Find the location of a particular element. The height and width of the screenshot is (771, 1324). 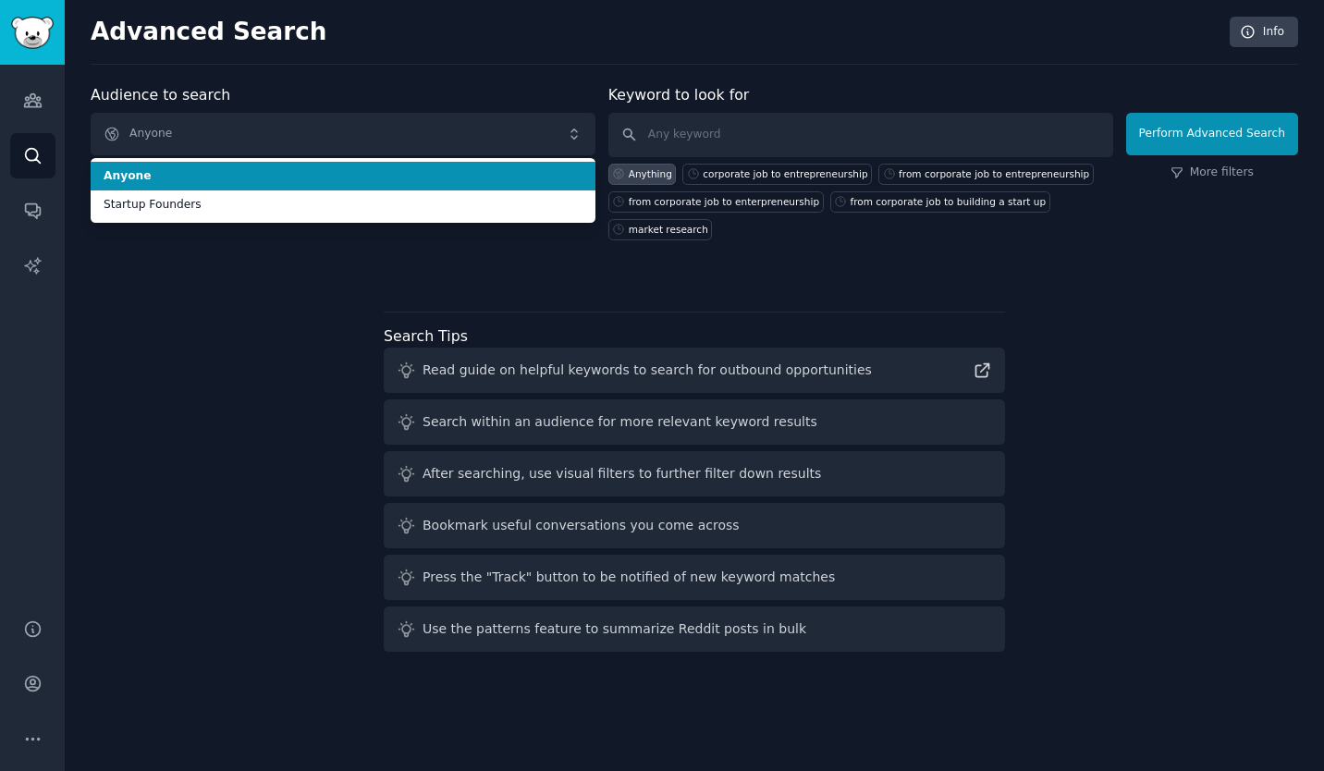

div: Read guide on helpful keywords to search for outbound opportunities is located at coordinates (647, 370).